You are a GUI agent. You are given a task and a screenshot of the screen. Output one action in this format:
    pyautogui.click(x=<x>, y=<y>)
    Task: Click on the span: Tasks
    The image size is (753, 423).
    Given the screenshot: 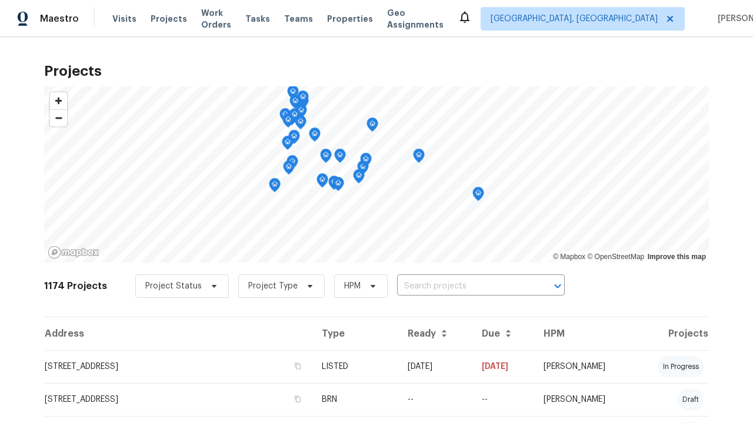 What is the action you would take?
    pyautogui.click(x=258, y=19)
    